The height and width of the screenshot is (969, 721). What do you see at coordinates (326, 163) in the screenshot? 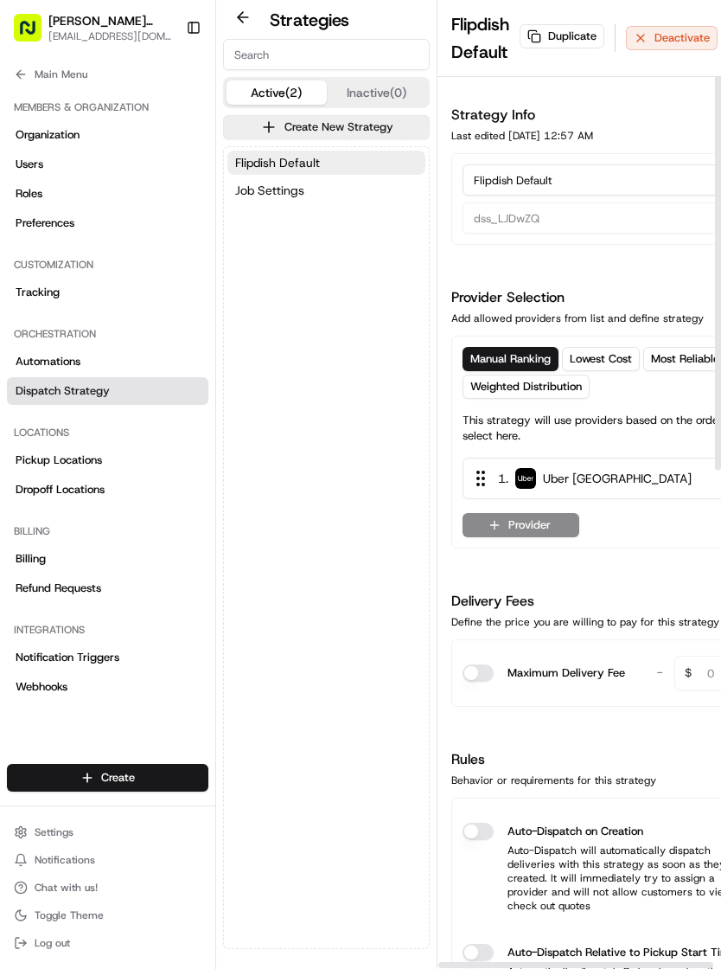
I see `button: Flipdish Default` at bounding box center [326, 163].